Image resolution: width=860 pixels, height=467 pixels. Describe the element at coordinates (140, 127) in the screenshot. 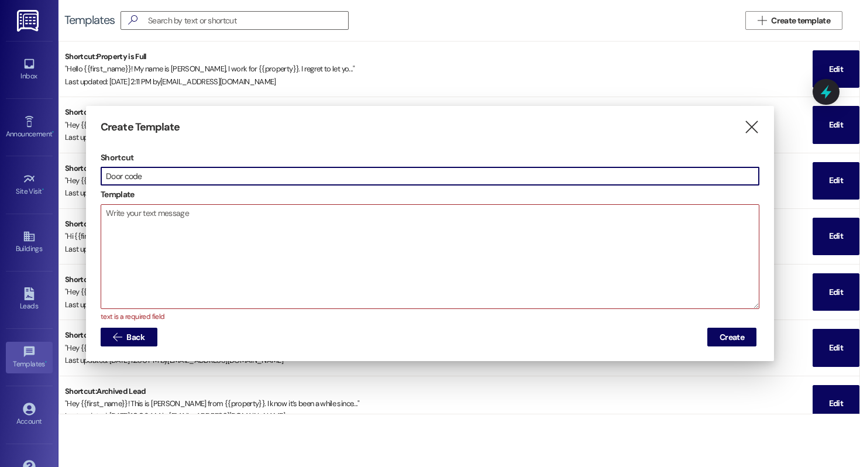

I see `h3: Create Template` at that location.